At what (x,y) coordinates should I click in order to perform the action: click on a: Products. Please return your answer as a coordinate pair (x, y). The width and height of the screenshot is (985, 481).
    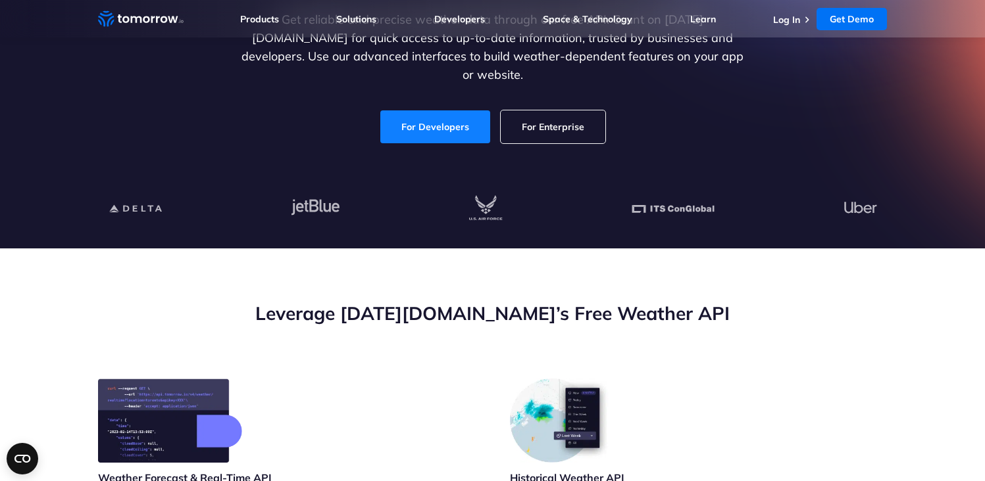
    Looking at the image, I should click on (259, 19).